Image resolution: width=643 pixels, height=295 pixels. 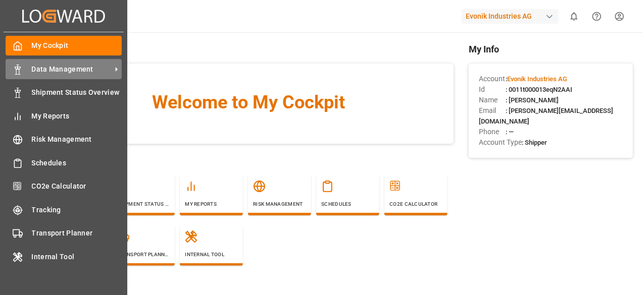 I want to click on button: show 0 new notifications, so click(x=574, y=16).